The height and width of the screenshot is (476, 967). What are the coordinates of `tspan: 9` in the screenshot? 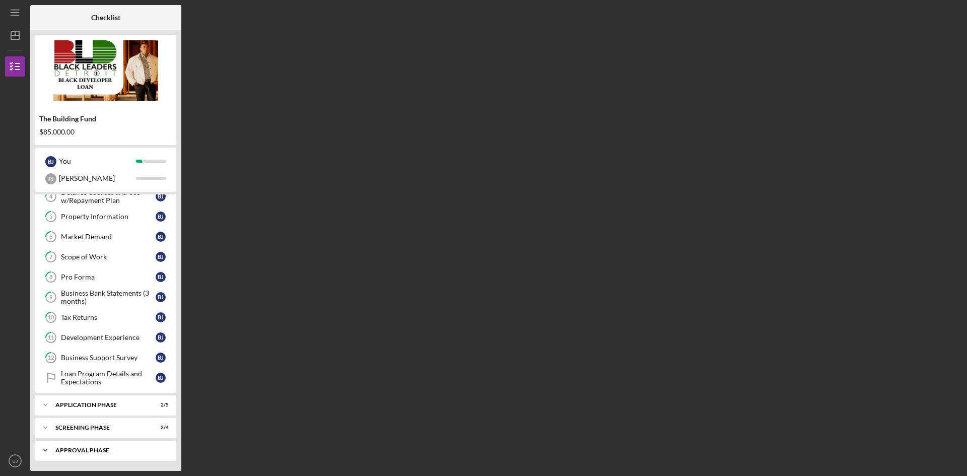 It's located at (51, 297).